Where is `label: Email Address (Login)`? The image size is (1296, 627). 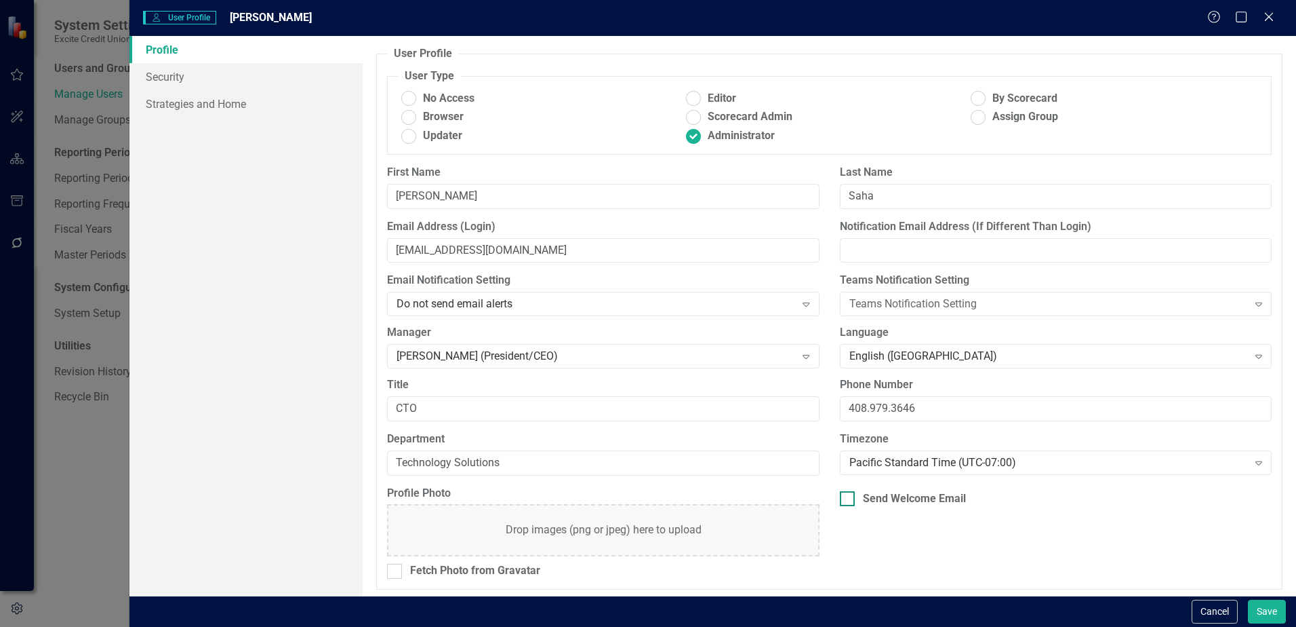 label: Email Address (Login) is located at coordinates (603, 226).